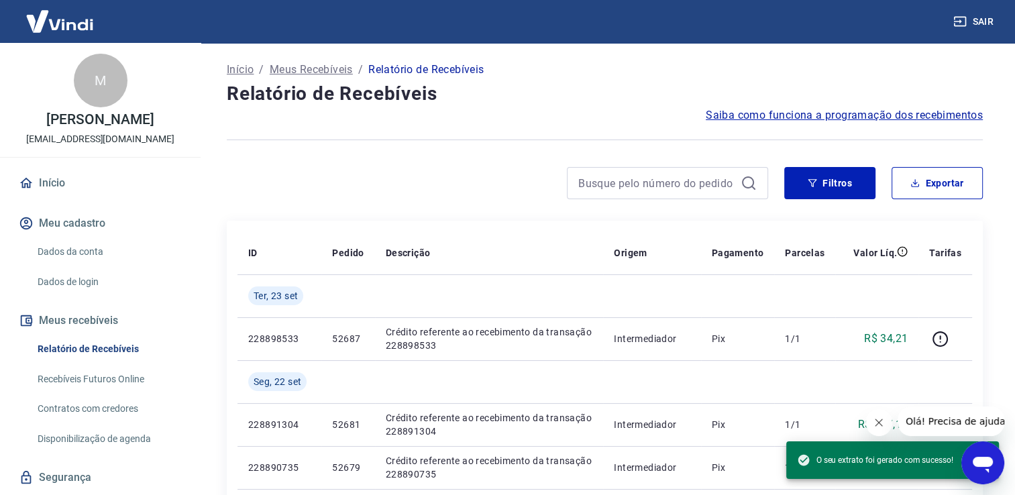 This screenshot has width=1015, height=495. Describe the element at coordinates (311, 70) in the screenshot. I see `p: Meus Recebíveis` at that location.